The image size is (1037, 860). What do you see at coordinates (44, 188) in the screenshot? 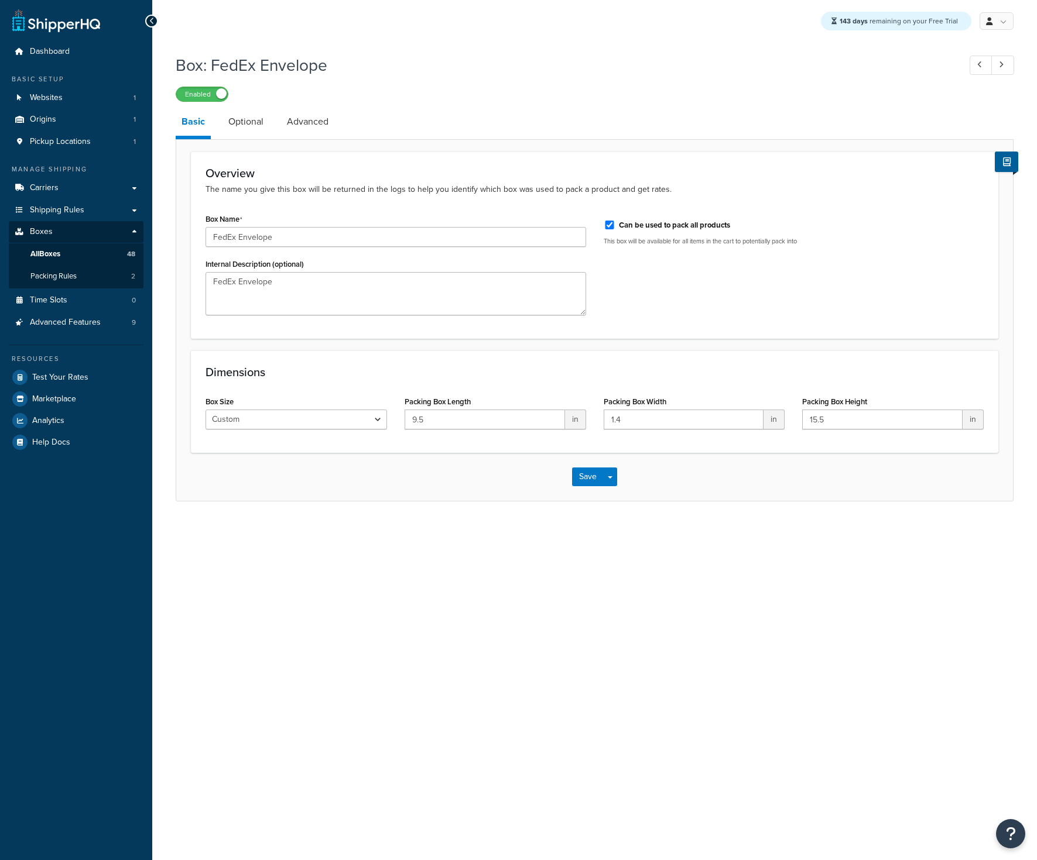
I see `span: Carriers` at bounding box center [44, 188].